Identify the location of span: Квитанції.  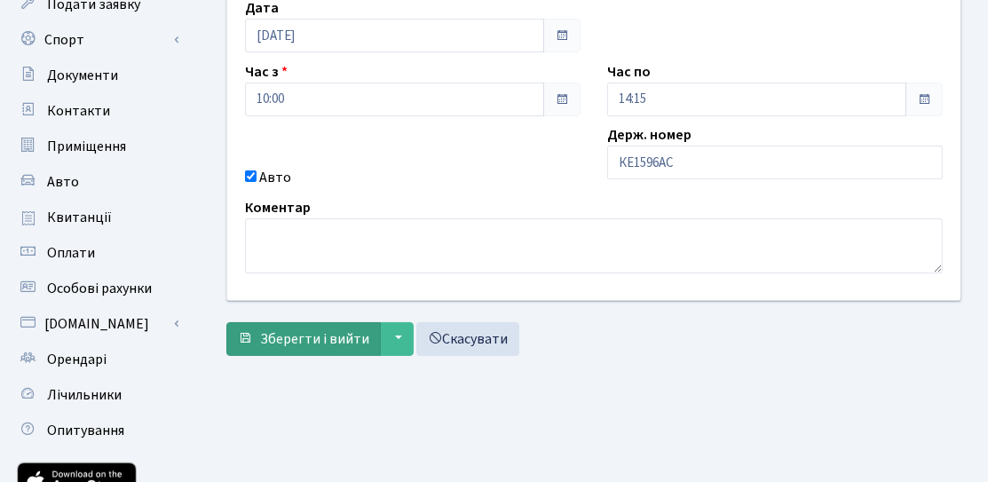
(79, 218).